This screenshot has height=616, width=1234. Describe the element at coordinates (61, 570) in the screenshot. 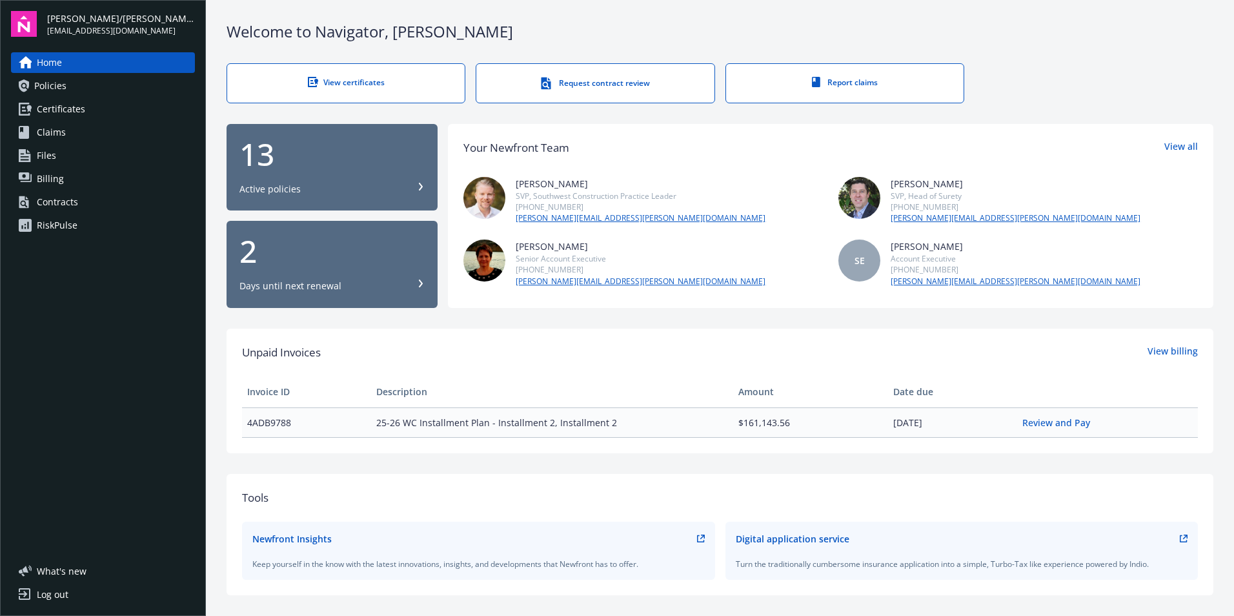

I see `span: What ' s new` at that location.